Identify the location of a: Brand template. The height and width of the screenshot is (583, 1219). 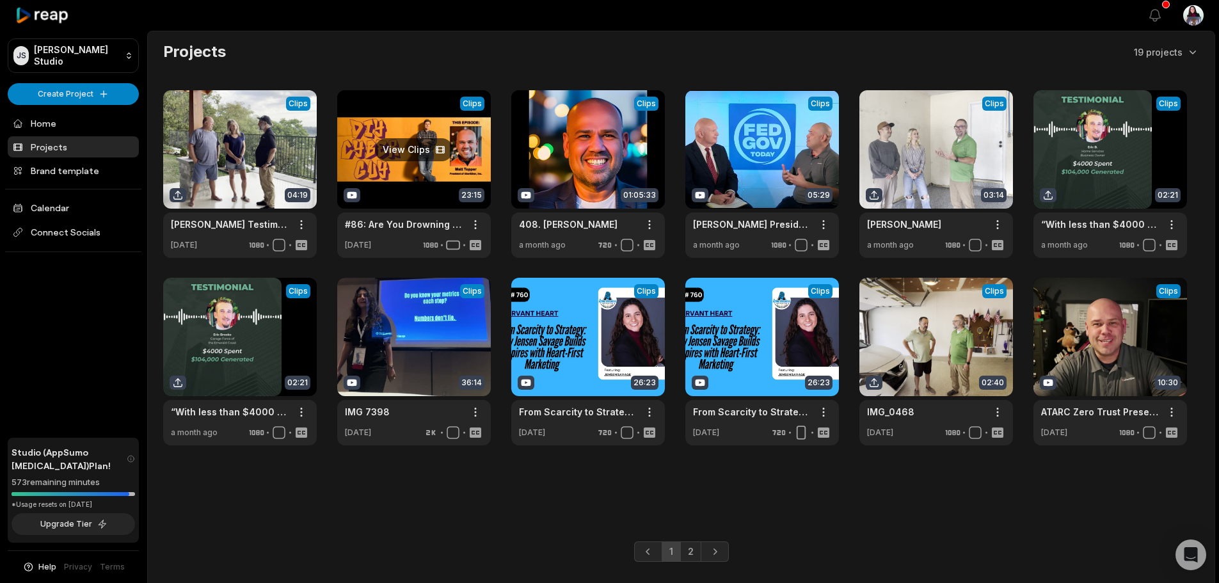
(73, 170).